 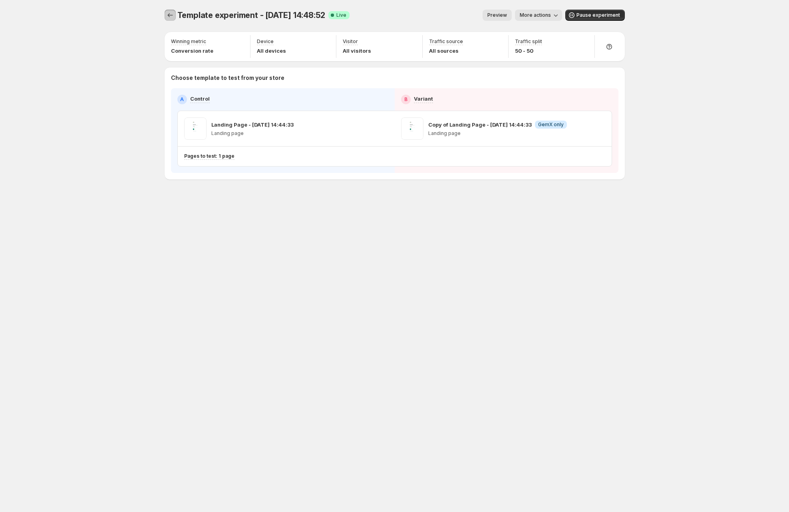 I want to click on h2: A, so click(x=182, y=99).